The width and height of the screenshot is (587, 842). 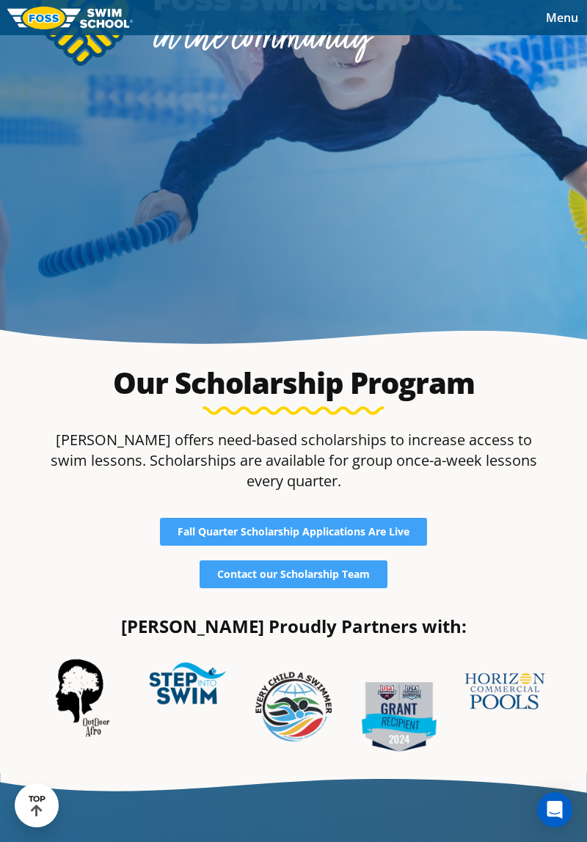 I want to click on button: Toggle navigation, so click(x=562, y=18).